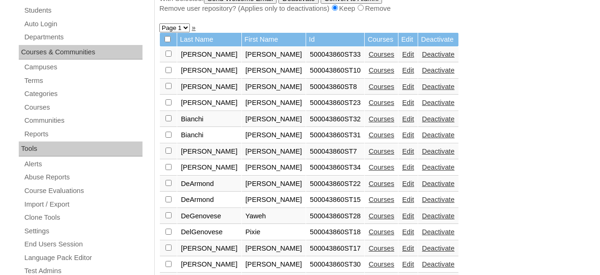 This screenshot has height=275, width=600. I want to click on td: 500043860ST18, so click(335, 233).